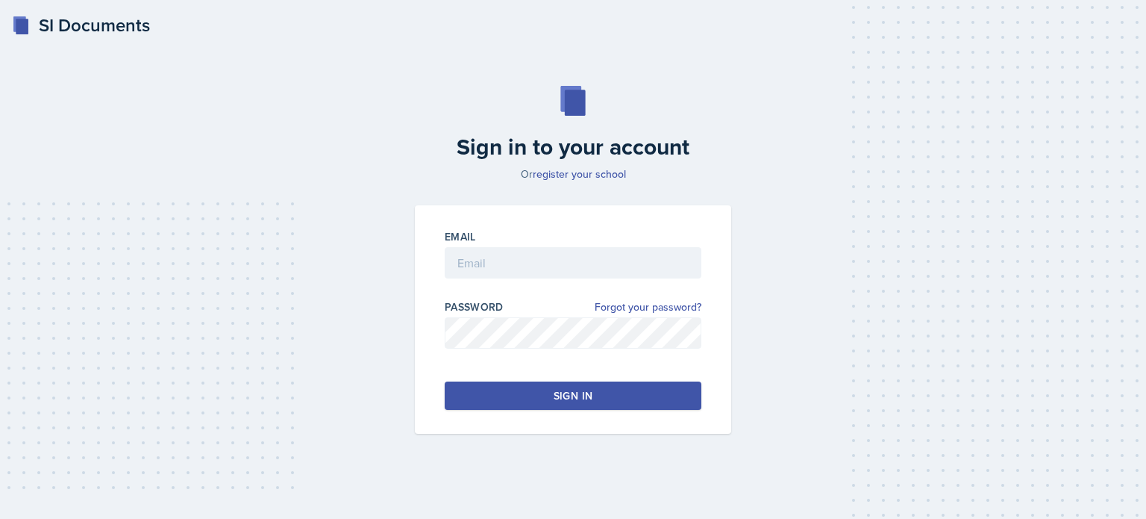 This screenshot has width=1146, height=519. Describe the element at coordinates (573, 147) in the screenshot. I see `h2: Sign in to your account` at that location.